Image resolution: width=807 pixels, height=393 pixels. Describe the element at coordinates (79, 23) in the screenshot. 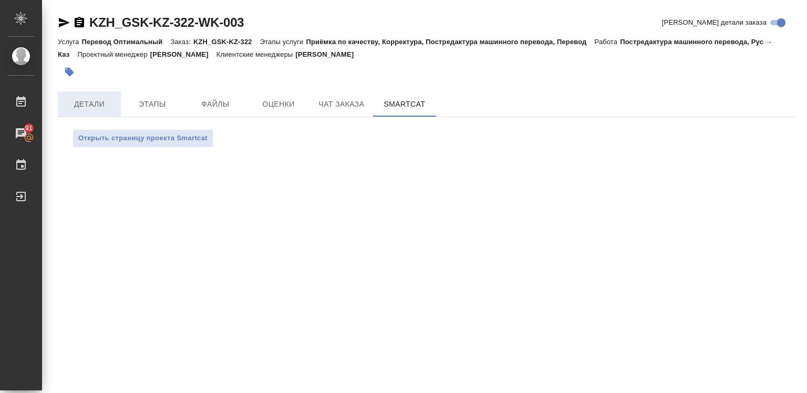

I see `button: Скопировать ссылку` at that location.